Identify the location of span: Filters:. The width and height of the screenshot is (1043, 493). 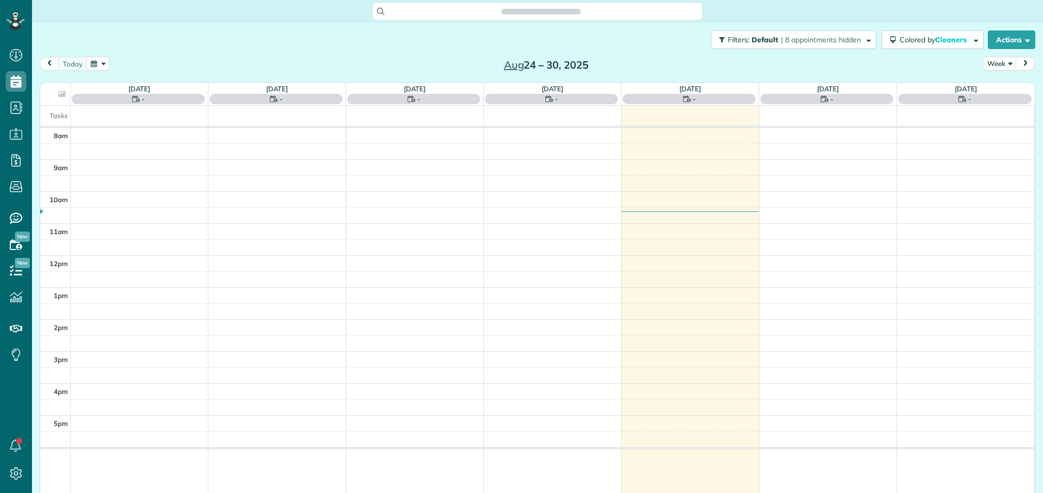
(739, 40).